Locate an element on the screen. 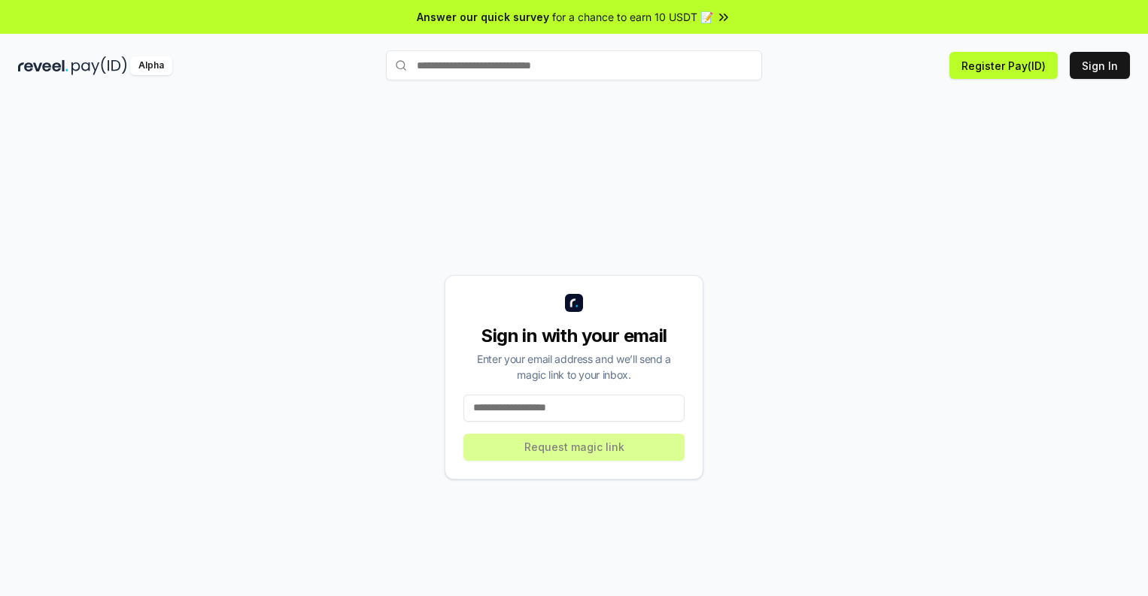 The image size is (1148, 596). div: Sign in with your email is located at coordinates (574, 336).